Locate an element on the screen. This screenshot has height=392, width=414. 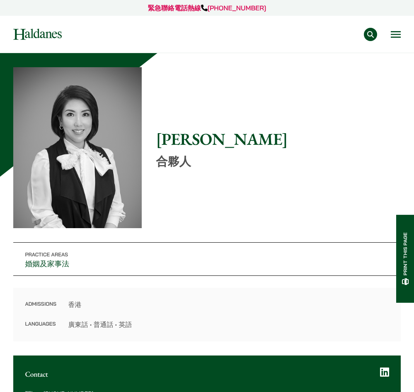
button: Search is located at coordinates (370, 34).